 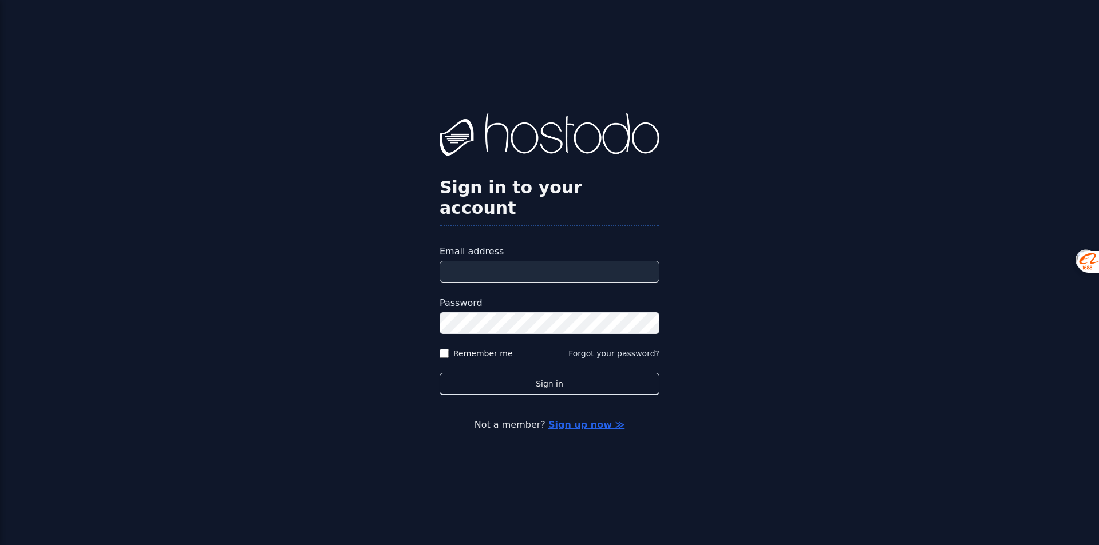 What do you see at coordinates (549, 303) in the screenshot?
I see `label: Password` at bounding box center [549, 303].